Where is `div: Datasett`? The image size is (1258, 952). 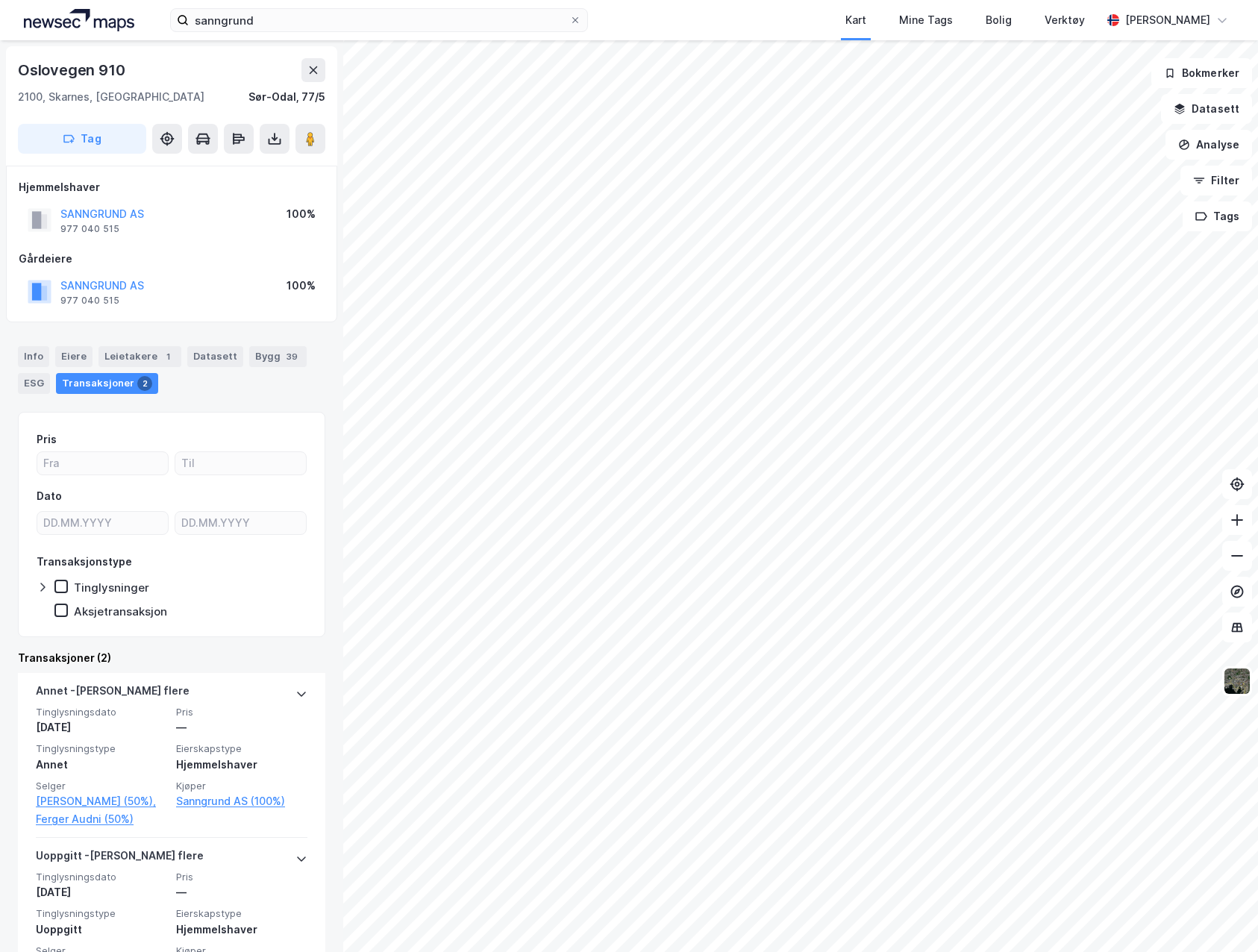 div: Datasett is located at coordinates (215, 356).